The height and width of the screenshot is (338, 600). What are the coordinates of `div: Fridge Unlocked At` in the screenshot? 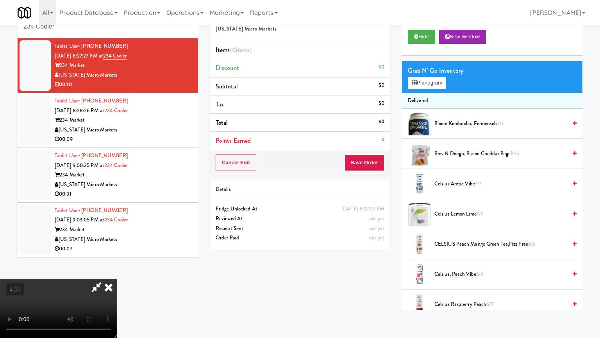 It's located at (300, 209).